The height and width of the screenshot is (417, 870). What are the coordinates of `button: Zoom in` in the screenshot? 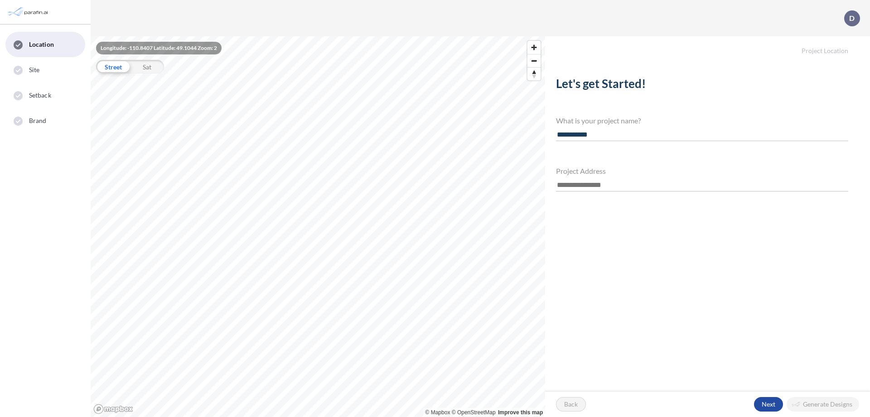 It's located at (534, 47).